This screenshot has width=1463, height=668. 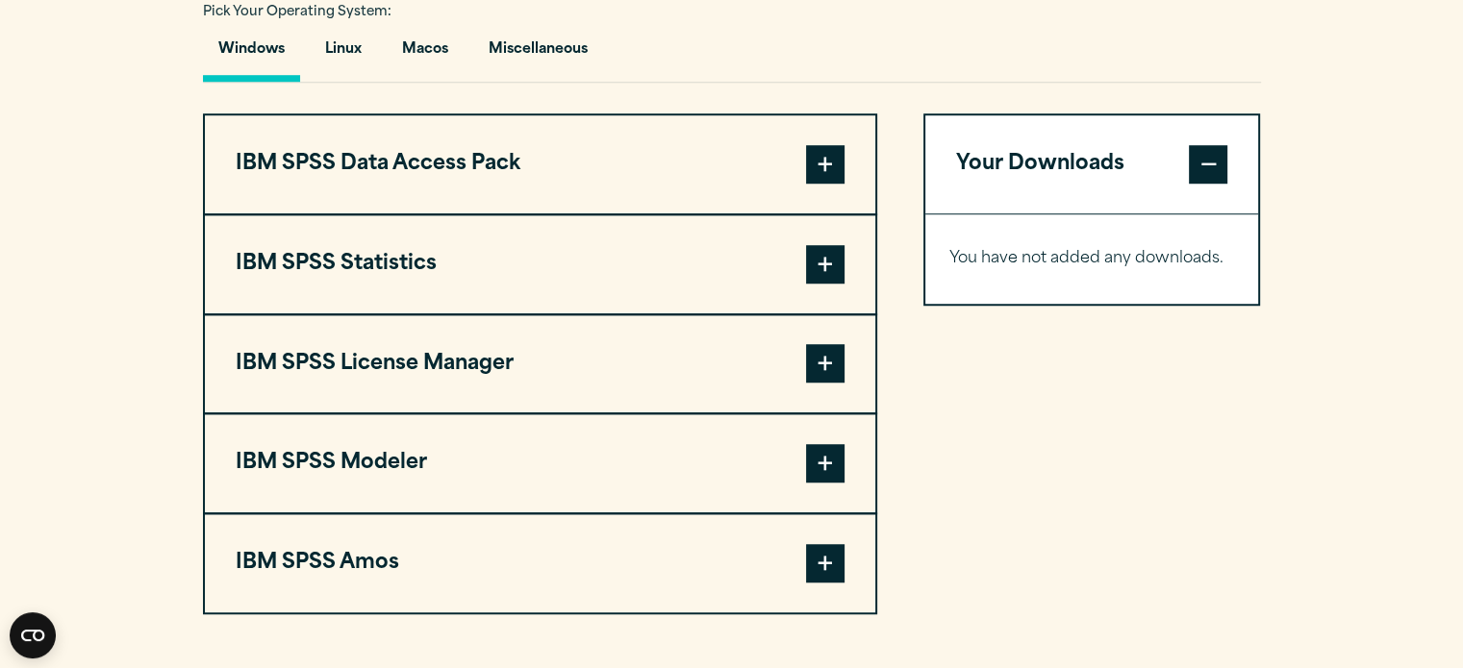 I want to click on button: Macos, so click(x=425, y=54).